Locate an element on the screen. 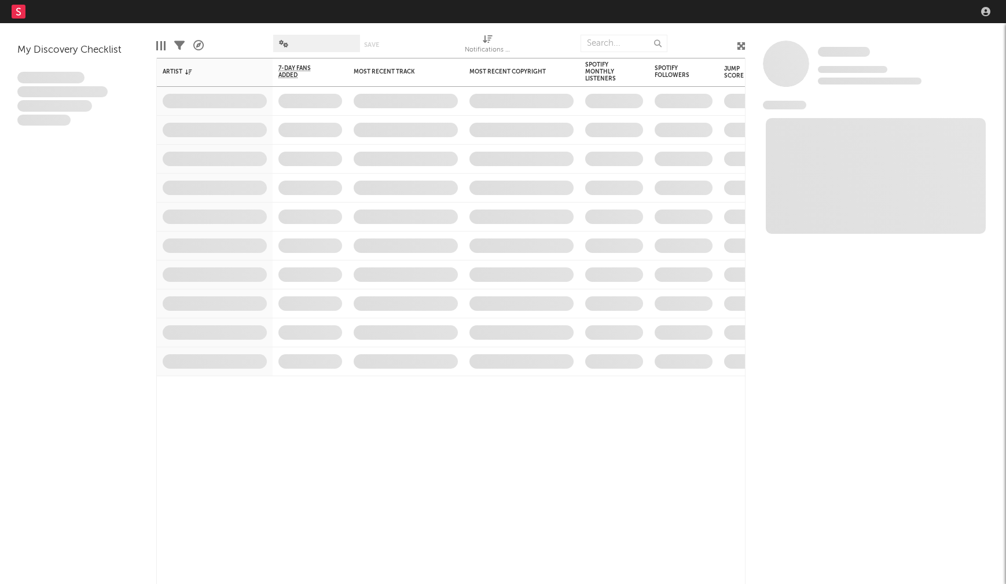  span: Praesent ac interdum is located at coordinates (54, 106).